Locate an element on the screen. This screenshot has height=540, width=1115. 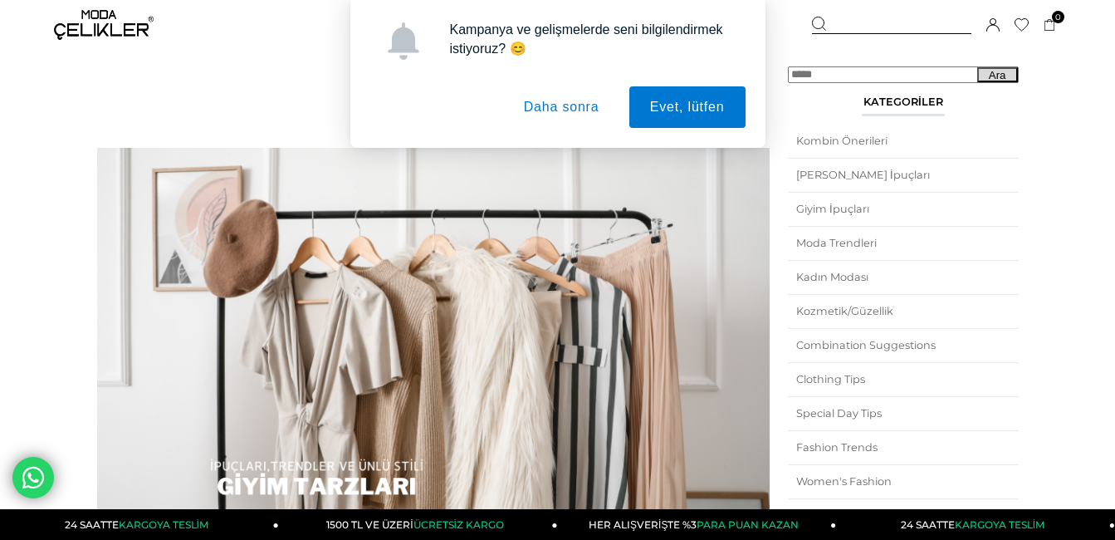
a: Special Day Tips is located at coordinates (903, 413).